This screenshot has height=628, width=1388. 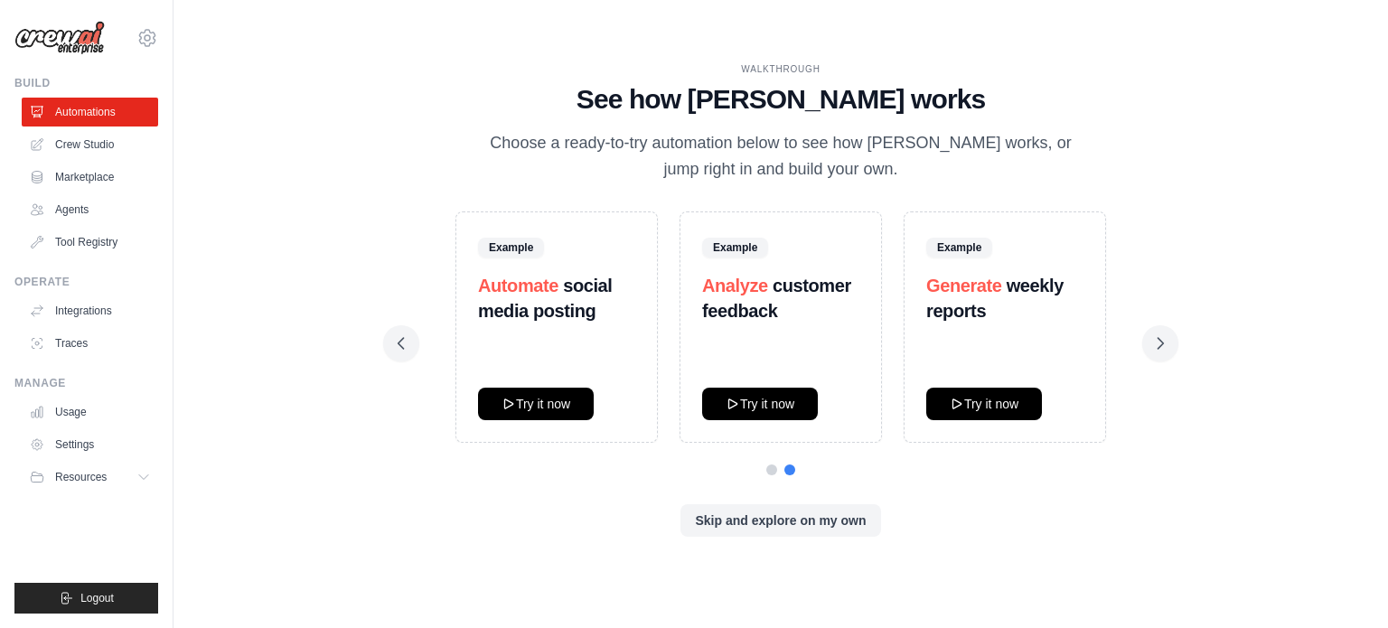 What do you see at coordinates (89, 145) in the screenshot?
I see `a: Crew Studio` at bounding box center [89, 145].